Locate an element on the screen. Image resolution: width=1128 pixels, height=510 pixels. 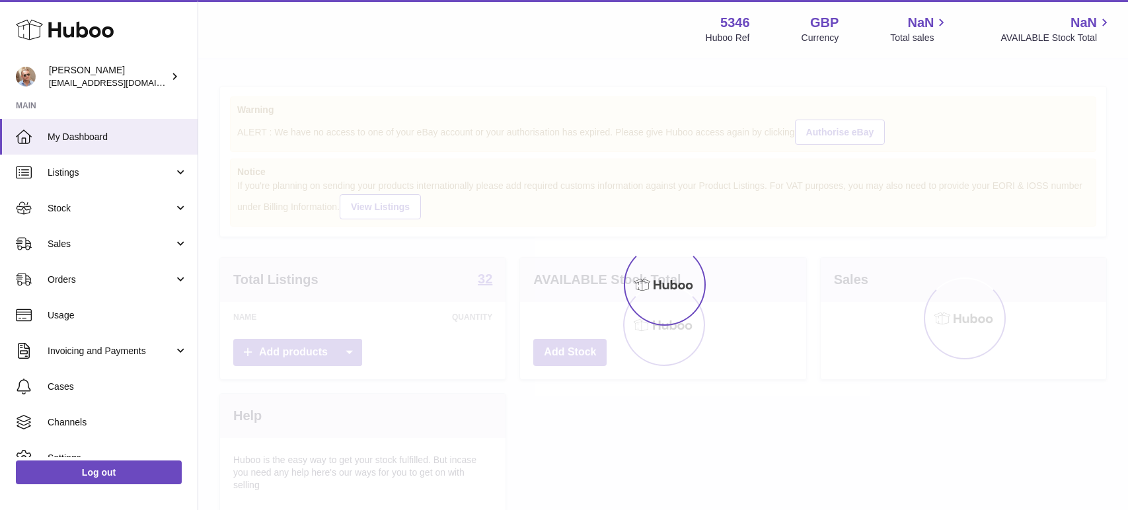
span: Listings is located at coordinates (110, 173).